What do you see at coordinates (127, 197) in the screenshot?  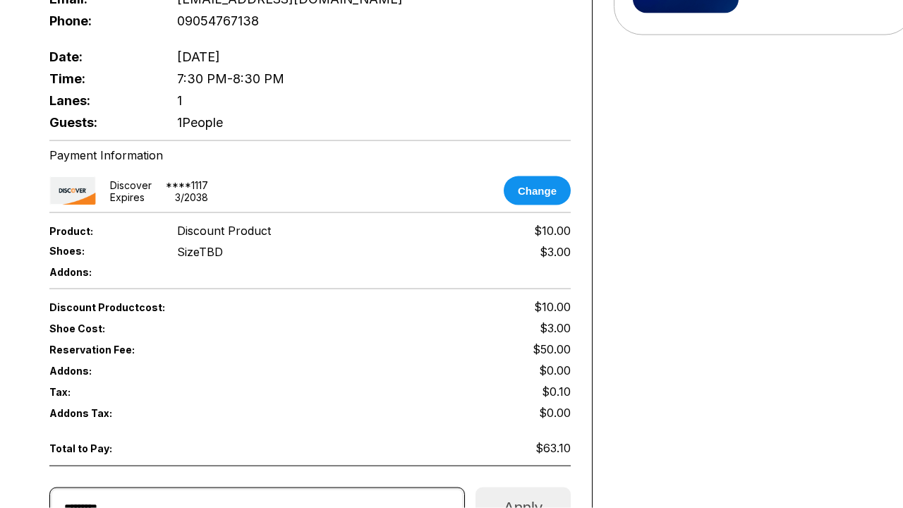 I see `div: Expires` at bounding box center [127, 197].